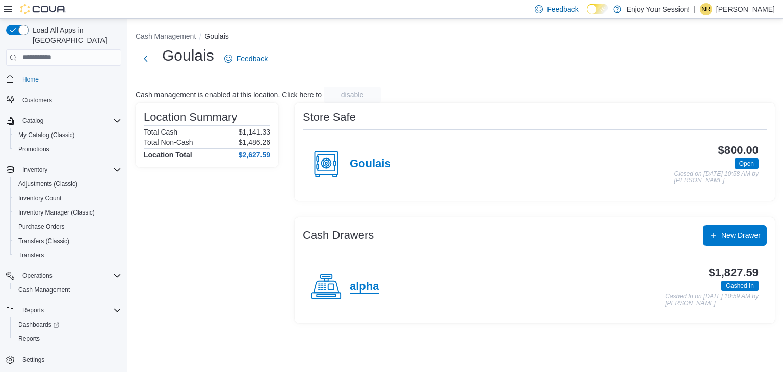  Describe the element at coordinates (587, 14) in the screenshot. I see `span: Dark Mode` at that location.